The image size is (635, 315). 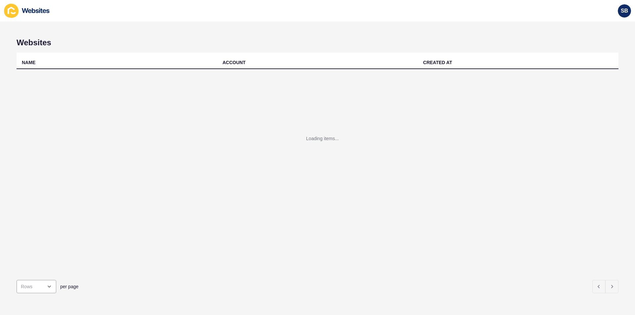 What do you see at coordinates (36, 287) in the screenshot?
I see `div: open menu` at bounding box center [36, 287].